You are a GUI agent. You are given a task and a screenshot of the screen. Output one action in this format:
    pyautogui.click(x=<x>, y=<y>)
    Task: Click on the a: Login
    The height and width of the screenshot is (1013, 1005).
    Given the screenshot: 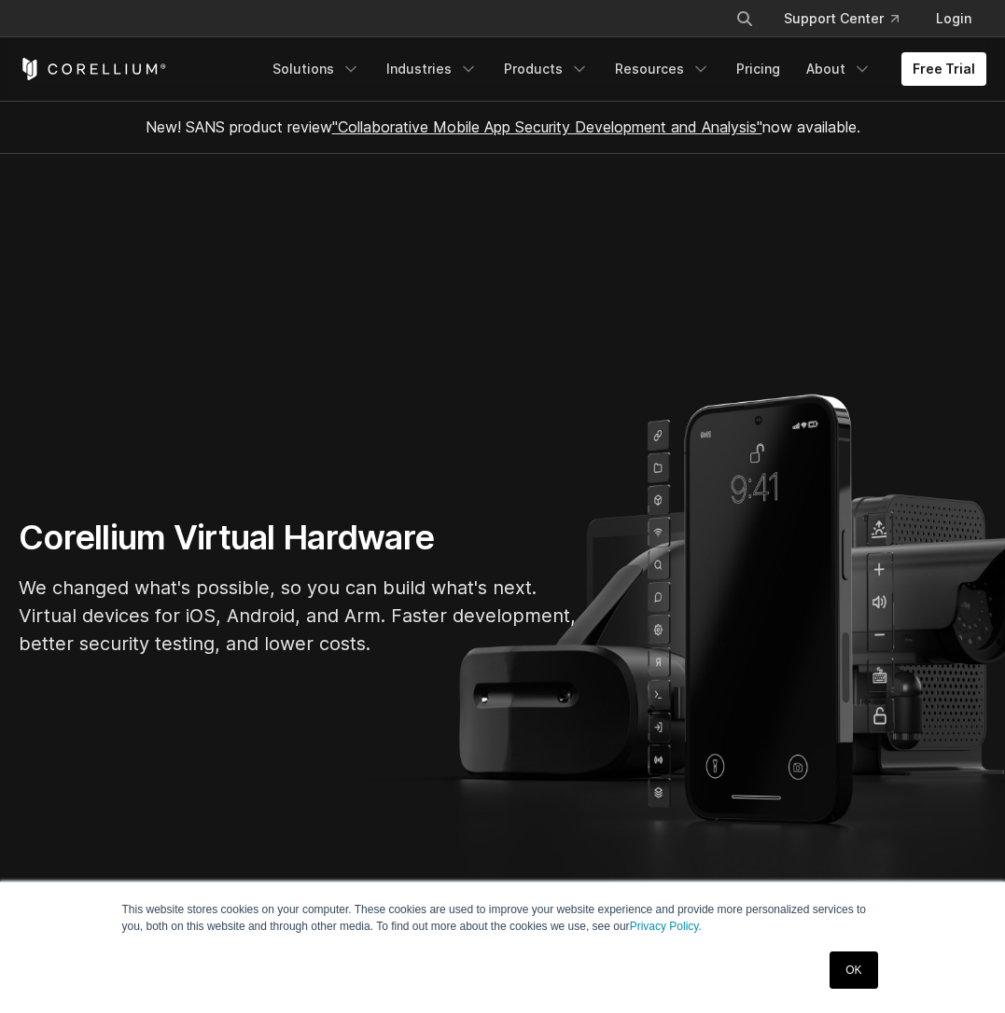 What is the action you would take?
    pyautogui.click(x=954, y=19)
    